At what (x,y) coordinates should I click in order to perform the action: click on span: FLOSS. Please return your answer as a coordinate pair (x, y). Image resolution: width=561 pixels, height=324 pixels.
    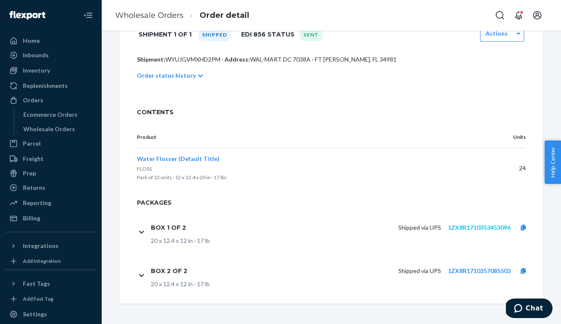
    Looking at the image, I should click on (144, 168).